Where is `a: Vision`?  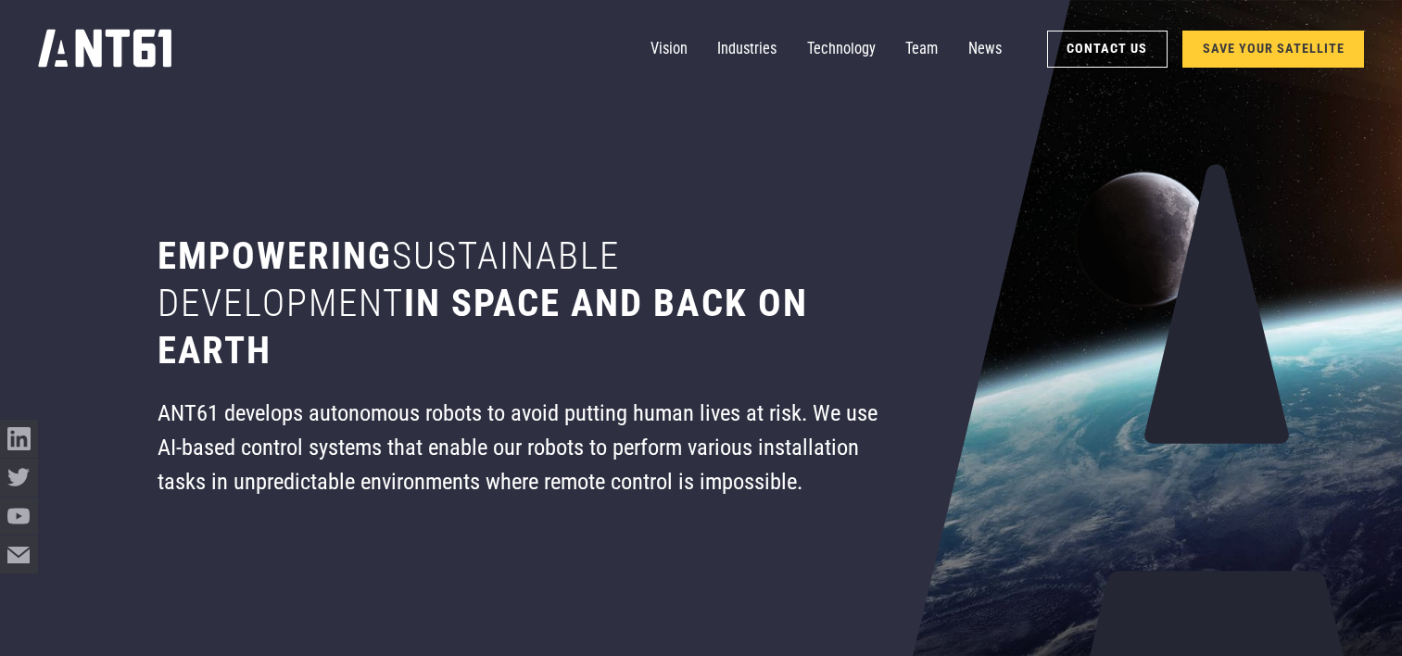 a: Vision is located at coordinates (669, 49).